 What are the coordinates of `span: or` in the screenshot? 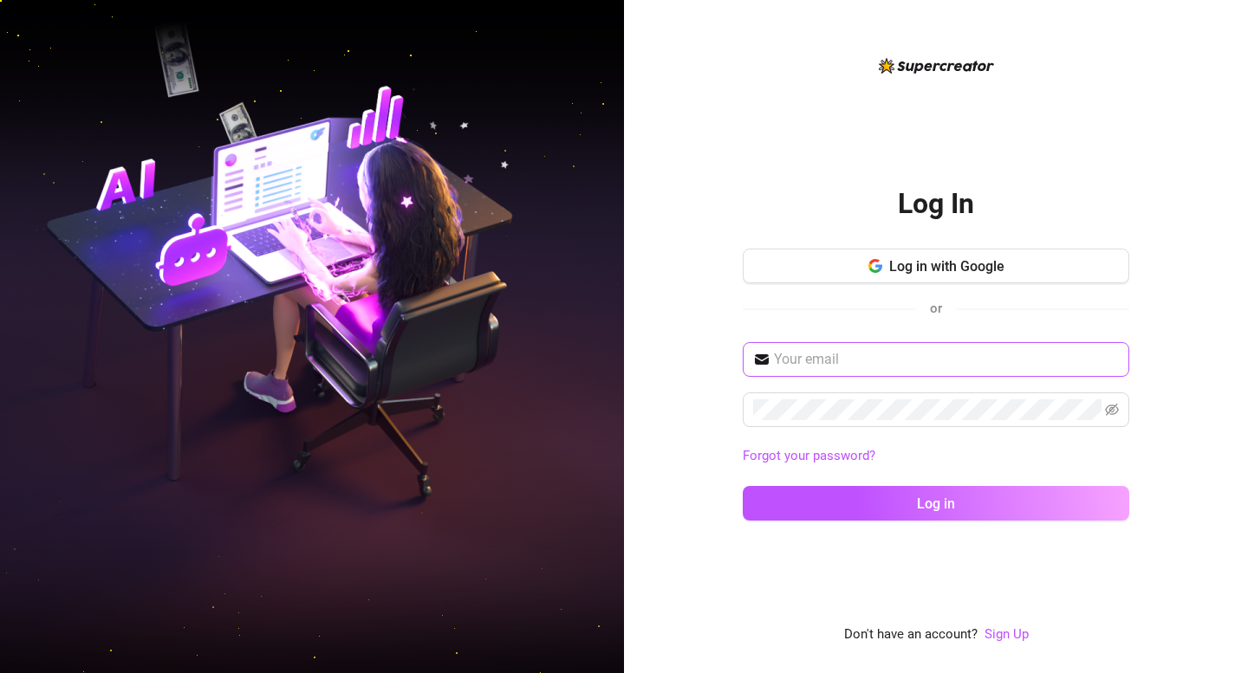 It's located at (936, 309).